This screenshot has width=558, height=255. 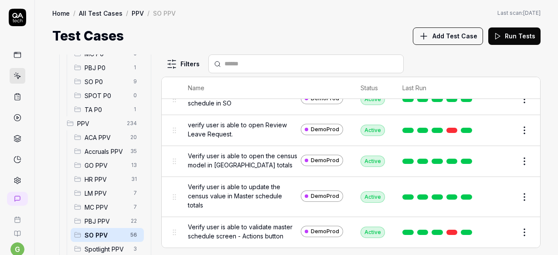 I want to click on button: Filters, so click(x=183, y=64).